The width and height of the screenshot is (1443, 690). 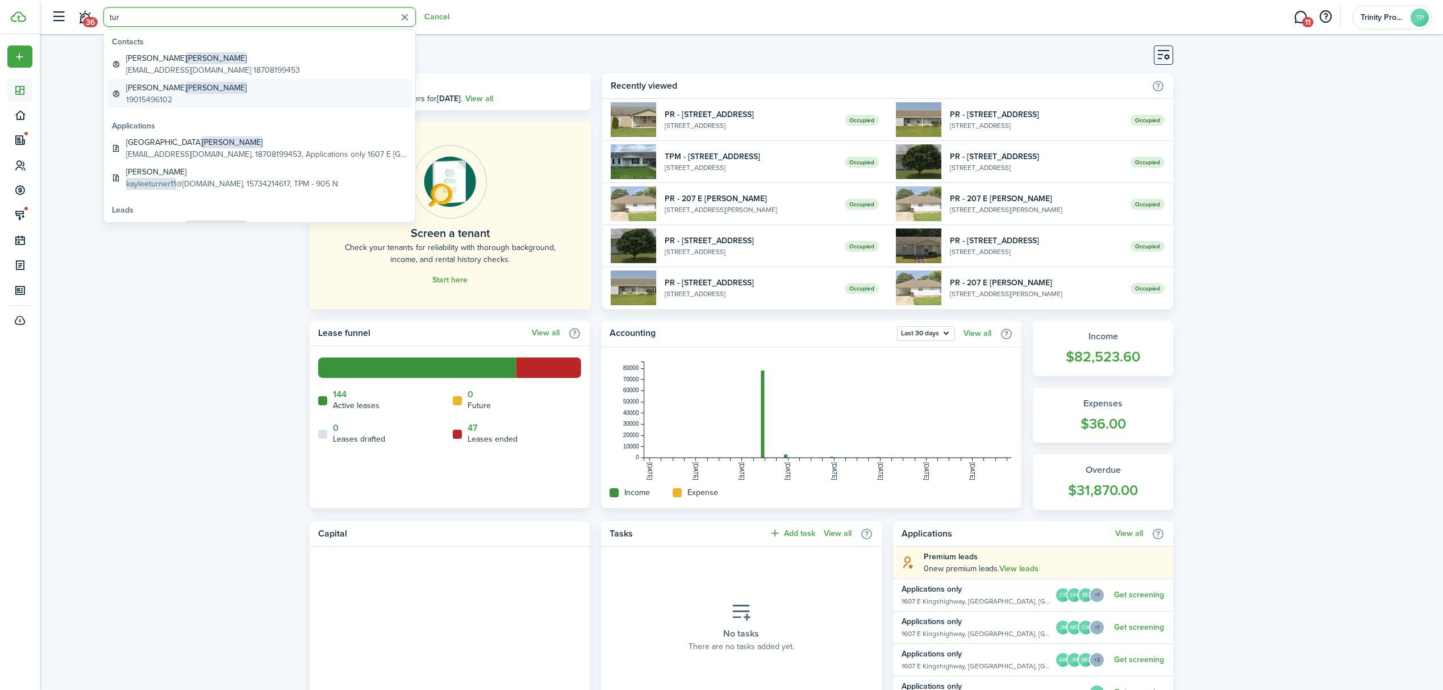 What do you see at coordinates (1103, 470) in the screenshot?
I see `widget-stats-title: Overdue` at bounding box center [1103, 470].